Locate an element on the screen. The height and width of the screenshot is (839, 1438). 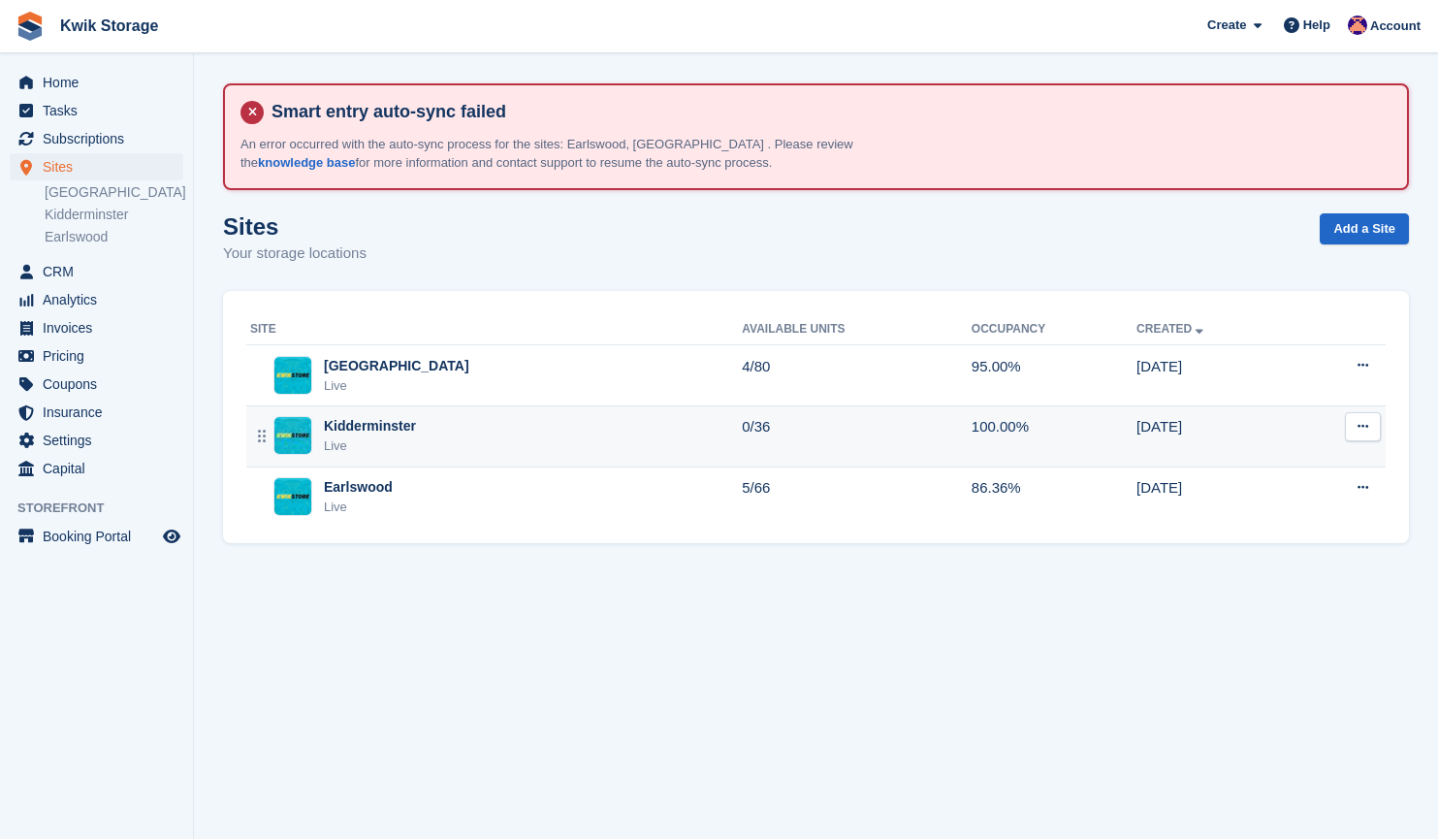
img: Image of Earlswood site is located at coordinates (293, 497).